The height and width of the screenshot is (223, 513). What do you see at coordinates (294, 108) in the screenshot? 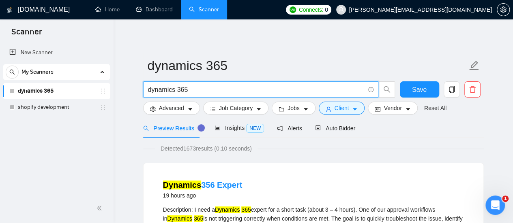
I see `span: Jobs` at bounding box center [294, 108].